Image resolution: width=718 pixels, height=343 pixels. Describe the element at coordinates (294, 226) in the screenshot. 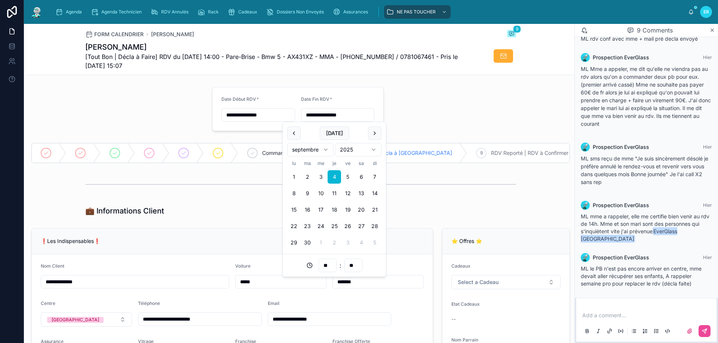

I see `button: lundi 22 septembre 2025` at that location.